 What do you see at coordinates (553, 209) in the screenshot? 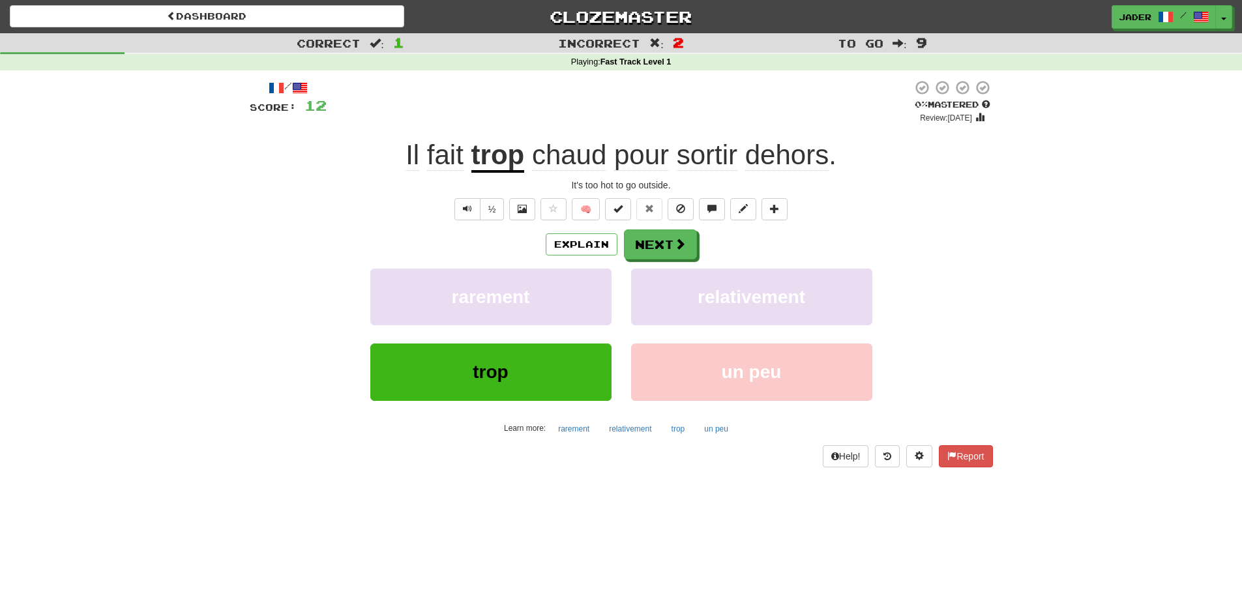
I see `button: Favorite sentence (alt+f)` at bounding box center [553, 209].